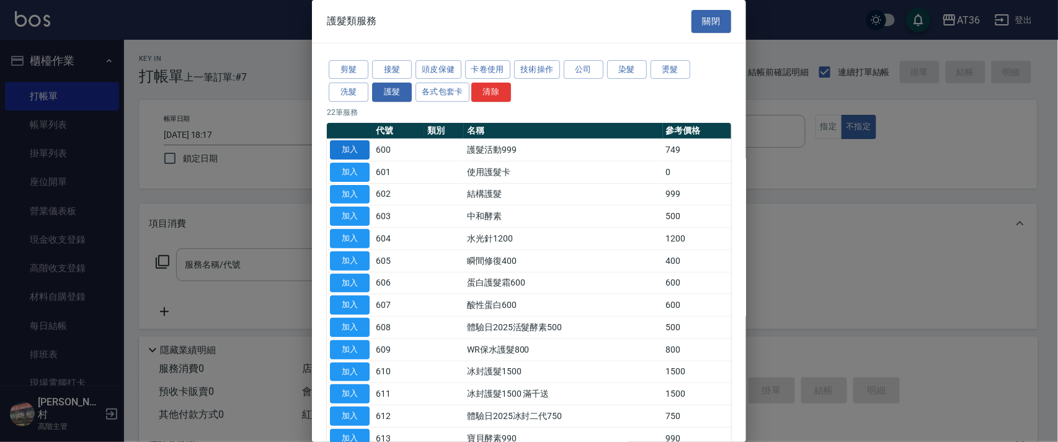 This screenshot has width=1058, height=442. What do you see at coordinates (398, 394) in the screenshot?
I see `td: 611` at bounding box center [398, 394].